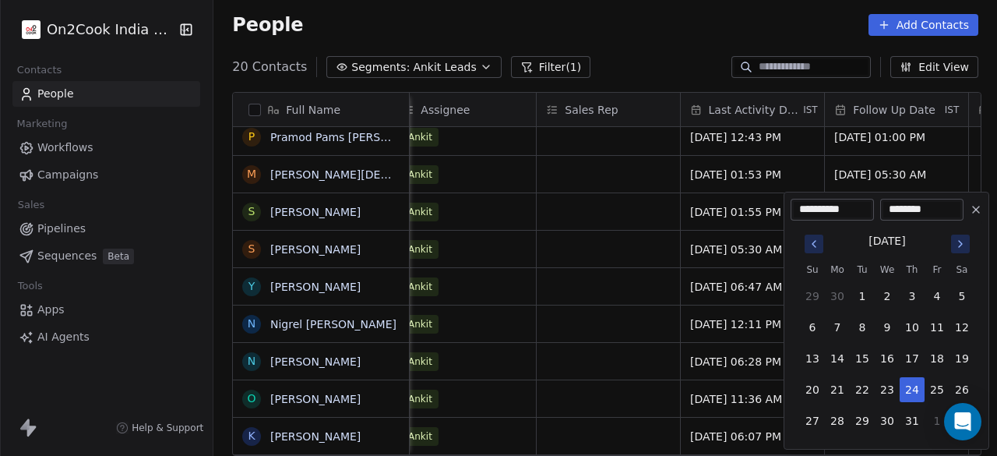 Image resolution: width=997 pixels, height=456 pixels. What do you see at coordinates (962, 389) in the screenshot?
I see `button: 26` at bounding box center [962, 389].